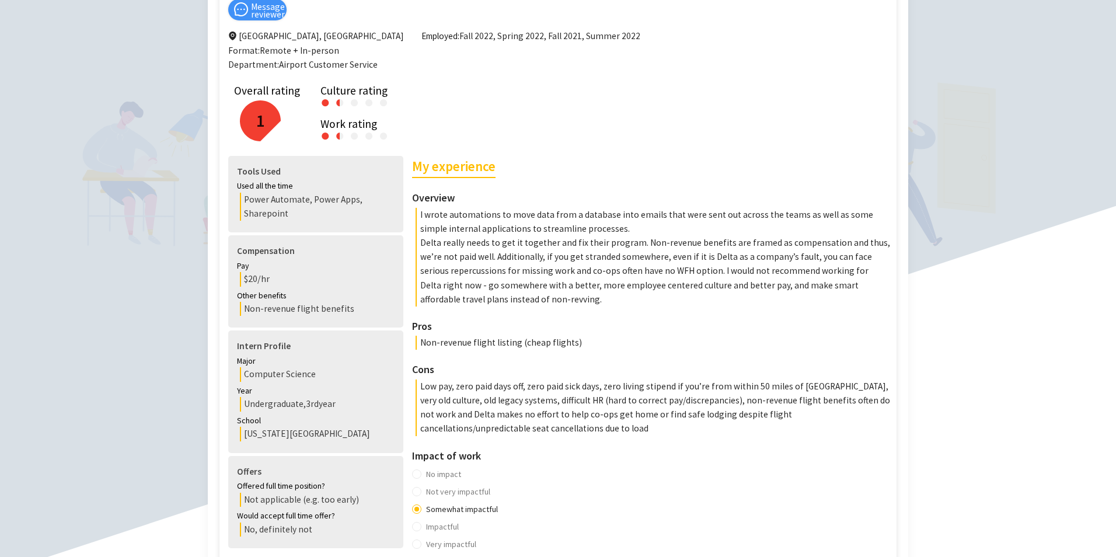 Image resolution: width=1116 pixels, height=557 pixels. I want to click on div: Non-revenue flight benefits, so click(317, 309).